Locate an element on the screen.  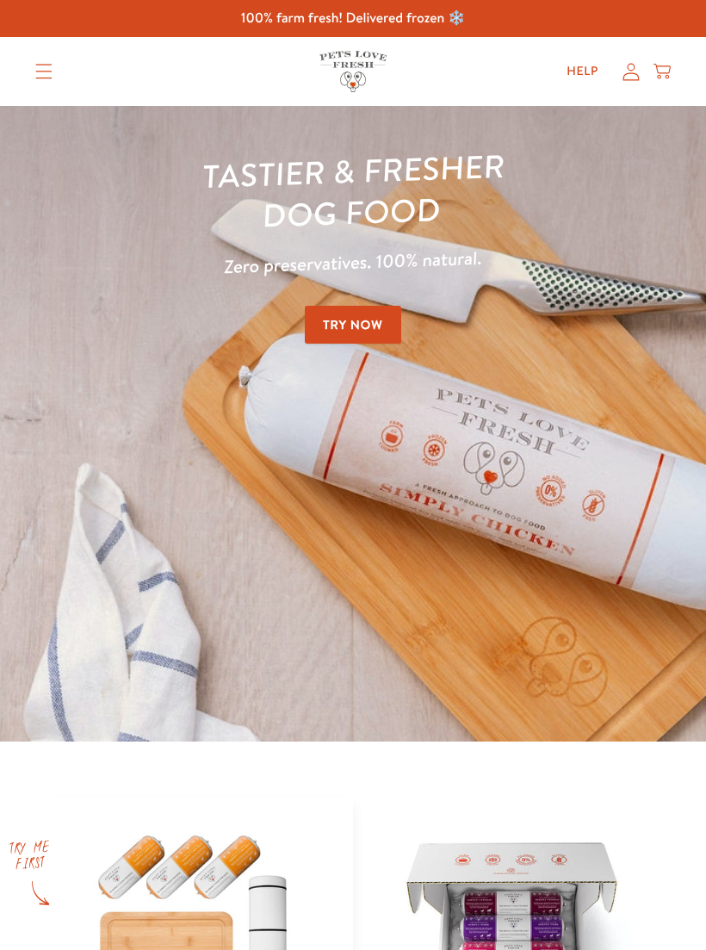
a: Help is located at coordinates (582, 71).